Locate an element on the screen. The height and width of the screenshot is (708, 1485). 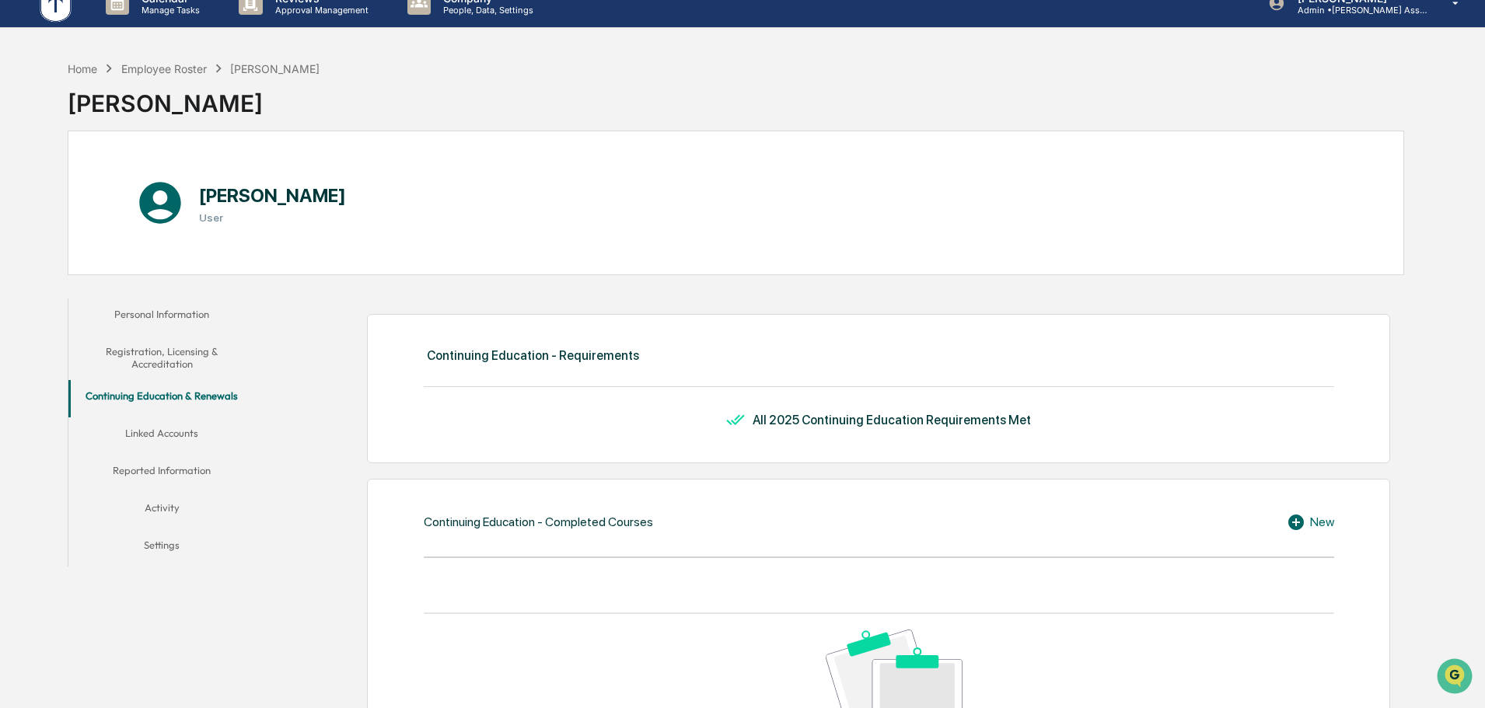
button: Activity is located at coordinates (162, 511).